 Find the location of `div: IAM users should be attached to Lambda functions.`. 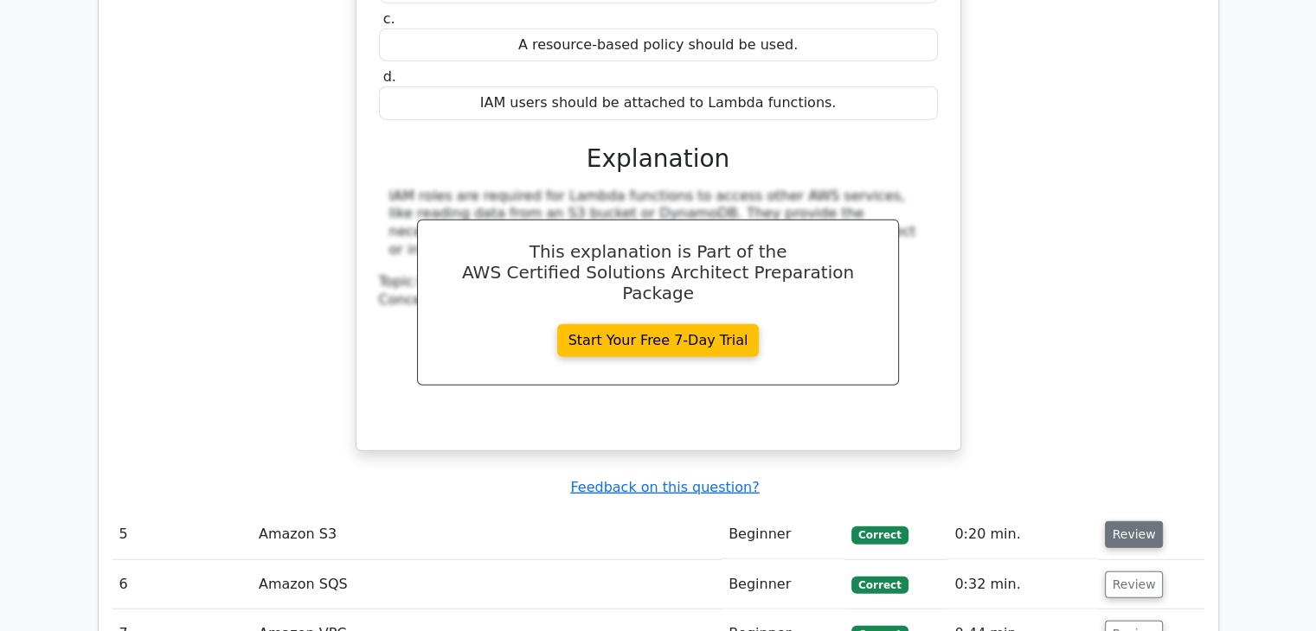

div: IAM users should be attached to Lambda functions. is located at coordinates (658, 103).